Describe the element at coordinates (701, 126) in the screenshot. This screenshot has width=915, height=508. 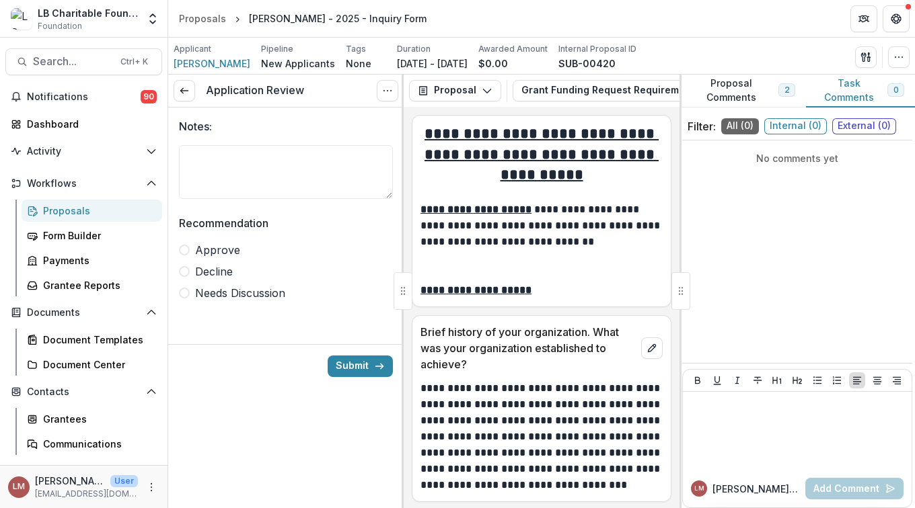
I see `p: Filter:` at that location.